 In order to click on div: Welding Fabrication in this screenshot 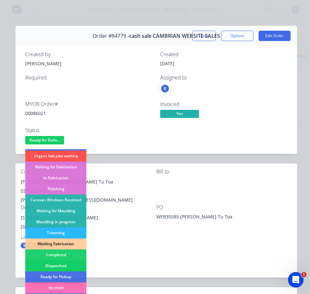, I will do `click(56, 244)`.